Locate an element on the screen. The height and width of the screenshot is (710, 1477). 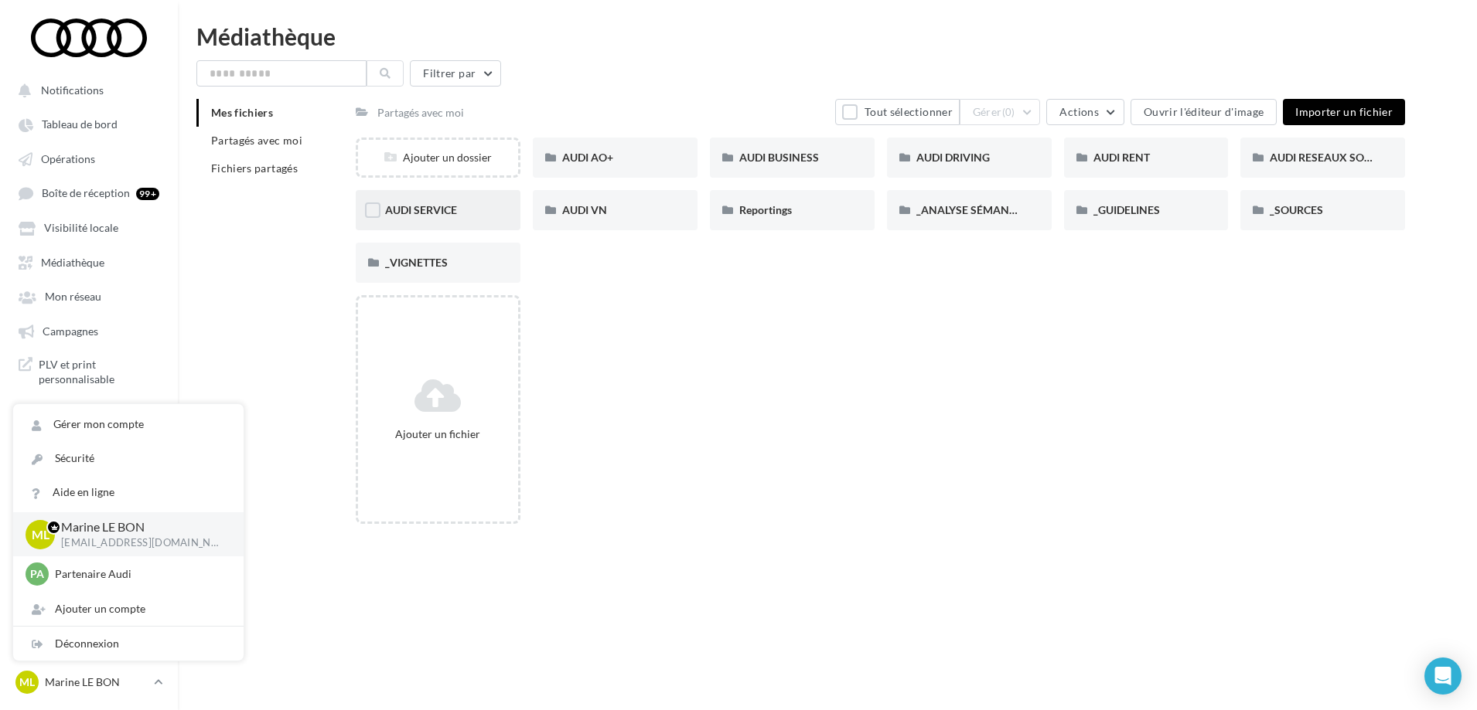
span: Opérations is located at coordinates (68, 158).